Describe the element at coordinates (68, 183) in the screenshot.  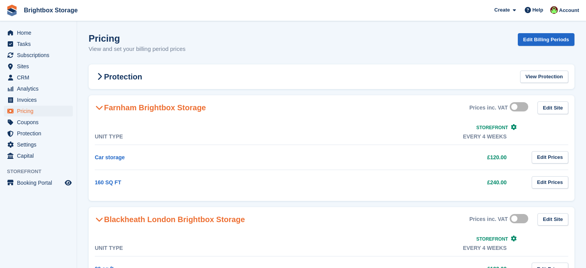
I see `a: Preview store` at that location.